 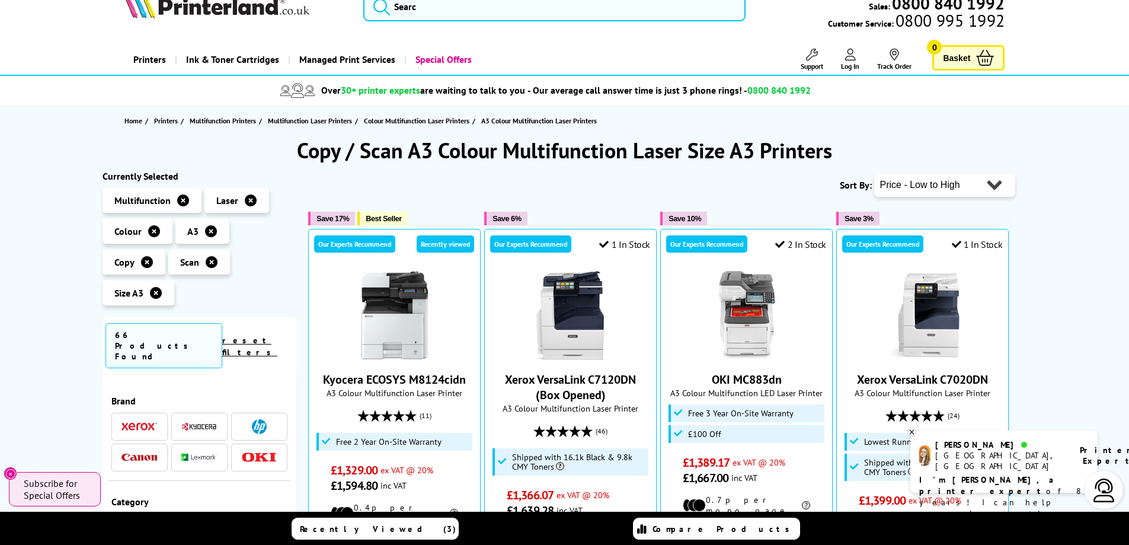 I want to click on a: Kyocera, so click(x=199, y=426).